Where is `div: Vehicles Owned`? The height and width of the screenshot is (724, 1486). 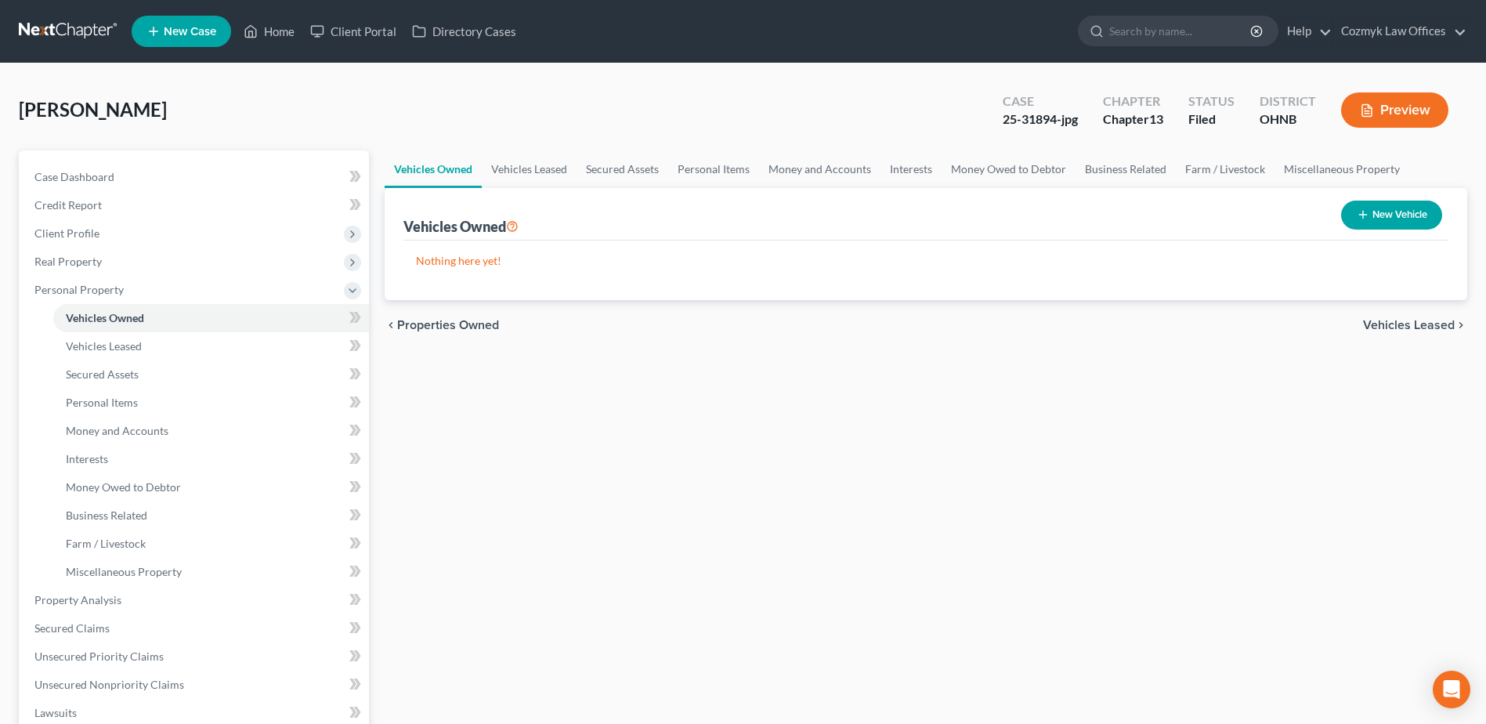 div: Vehicles Owned is located at coordinates (461, 226).